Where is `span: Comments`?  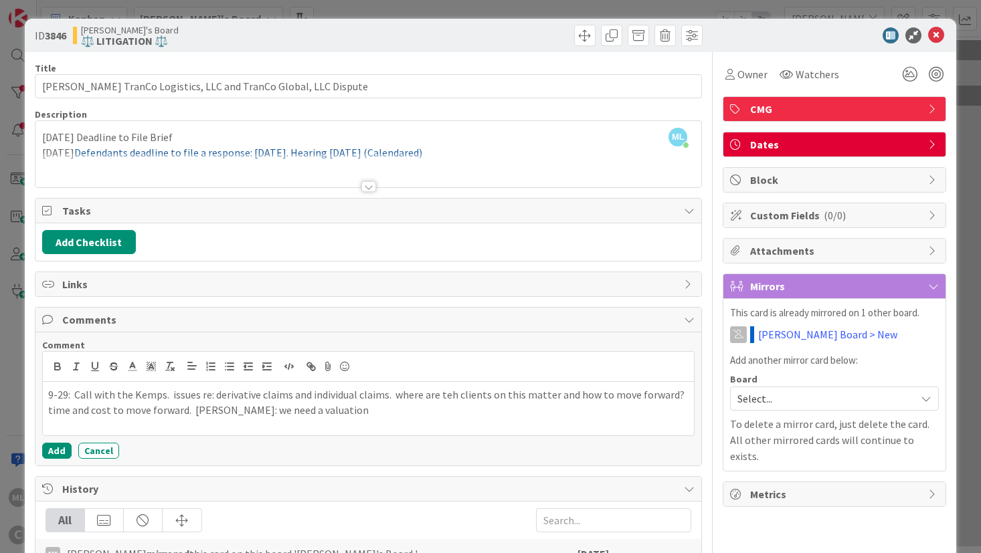
span: Comments is located at coordinates (370, 320).